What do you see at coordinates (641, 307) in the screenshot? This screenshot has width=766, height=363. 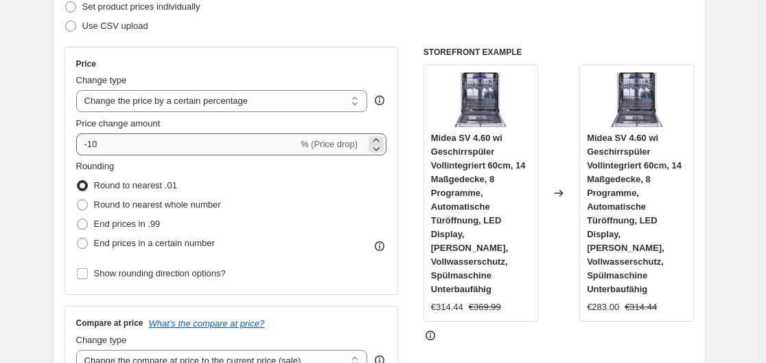 I see `strike: €314.44` at bounding box center [641, 307].